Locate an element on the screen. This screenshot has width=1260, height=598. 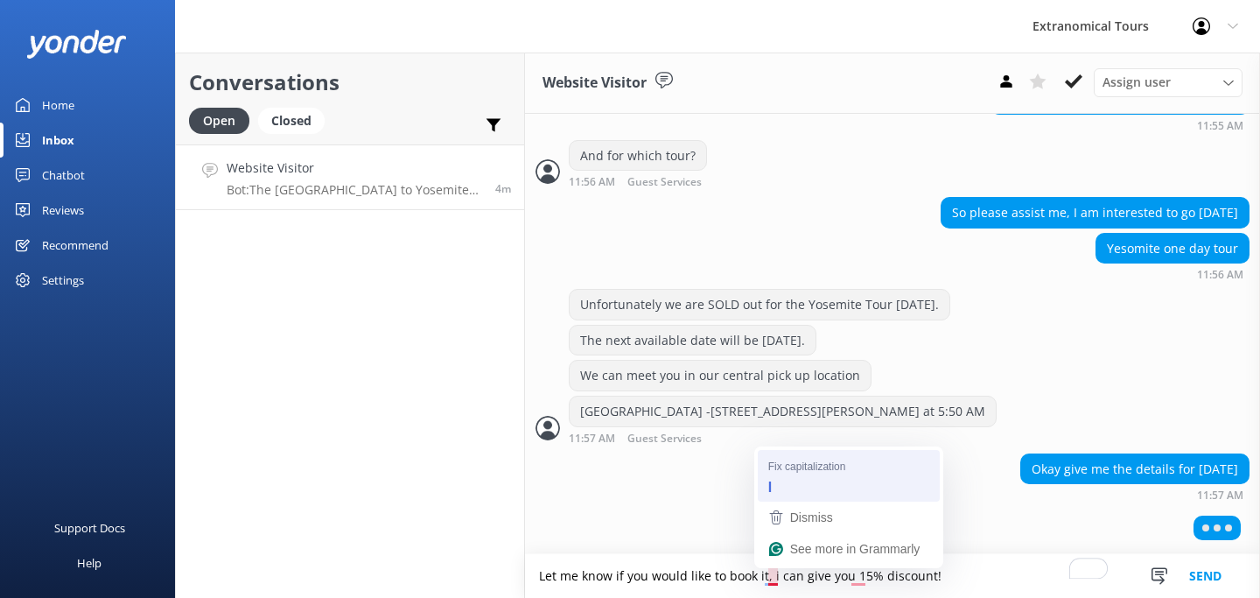
div: Assign User is located at coordinates (1168, 82).